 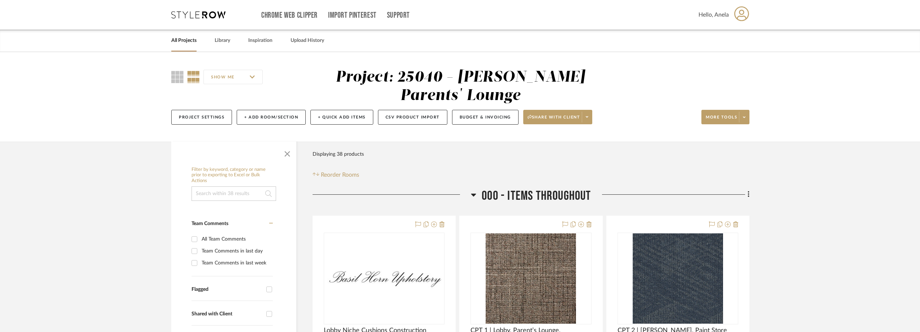 I want to click on span: Share with client, so click(x=554, y=120).